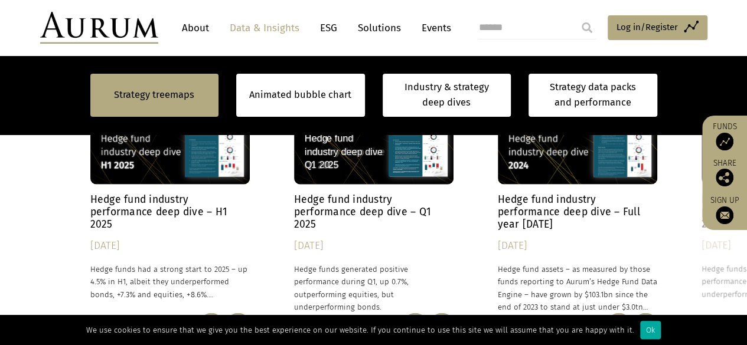  I want to click on h4: Hedge fund industry performance deep dive – Q1 2025, so click(374, 211).